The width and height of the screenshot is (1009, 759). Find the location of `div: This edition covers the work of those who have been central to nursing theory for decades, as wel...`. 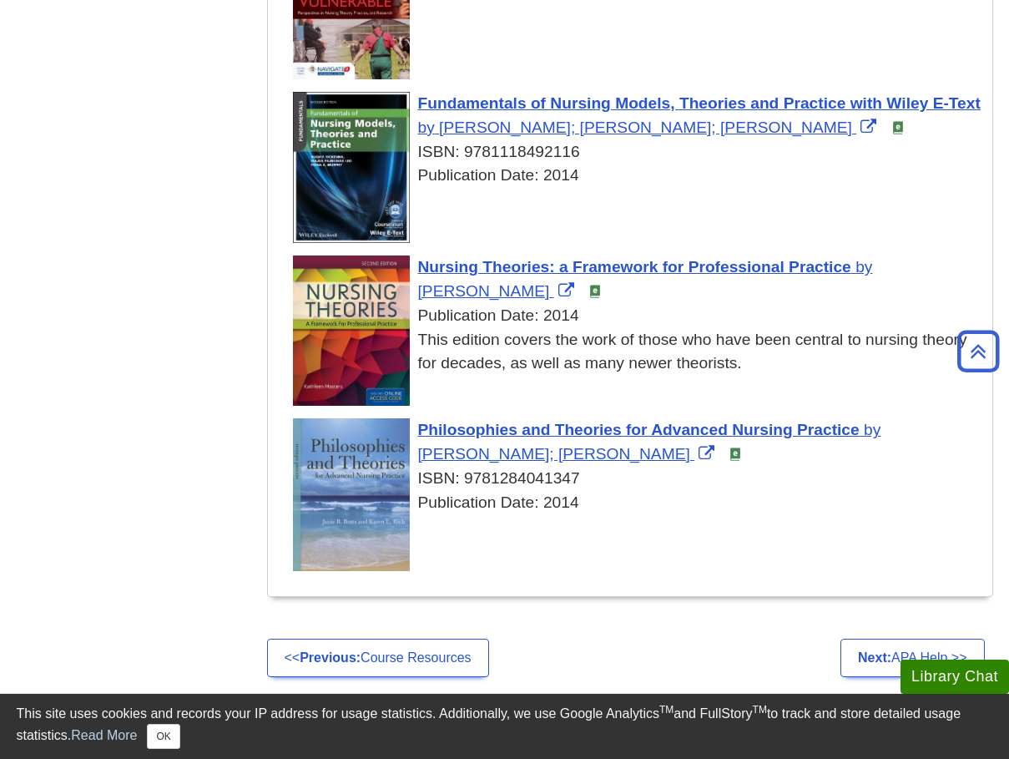

div: This edition covers the work of those who have been central to nursing theory for decades, as wel... is located at coordinates (639, 352).